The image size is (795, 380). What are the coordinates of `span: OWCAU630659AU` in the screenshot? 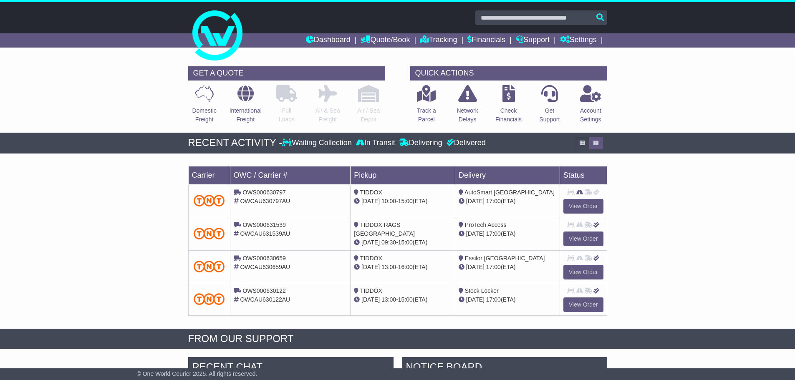 It's located at (265, 267).